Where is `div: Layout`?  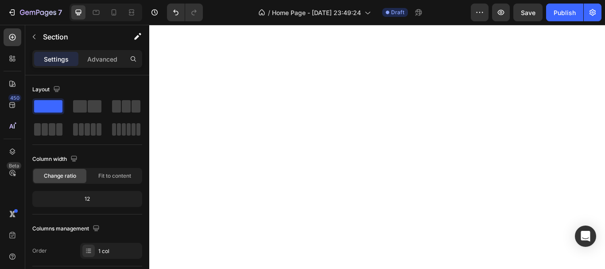 div: Layout is located at coordinates (47, 89).